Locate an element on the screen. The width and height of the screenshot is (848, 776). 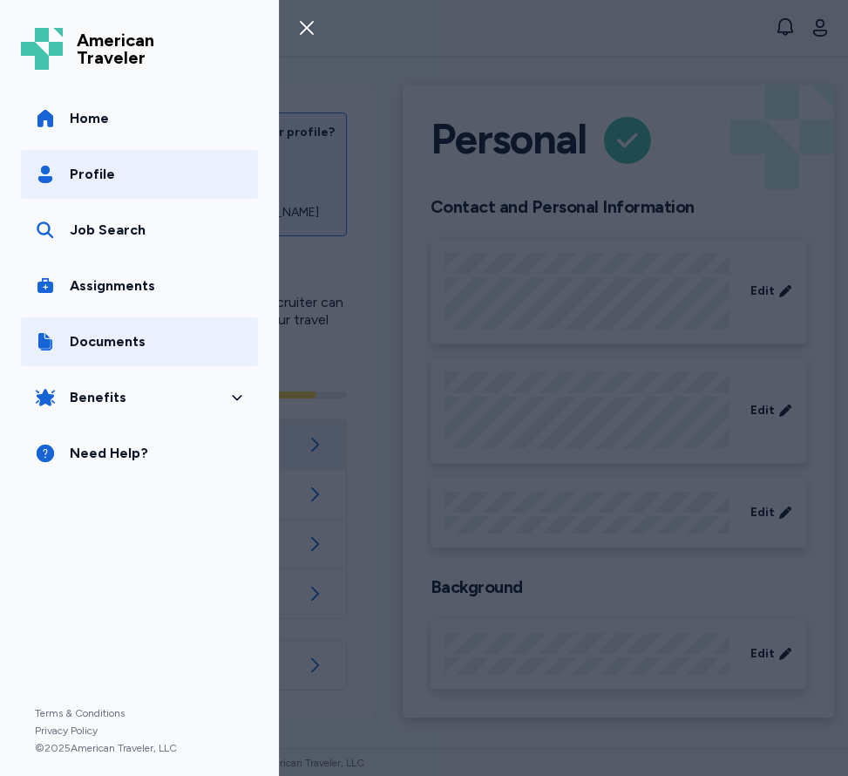
a: Documents is located at coordinates (139, 342).